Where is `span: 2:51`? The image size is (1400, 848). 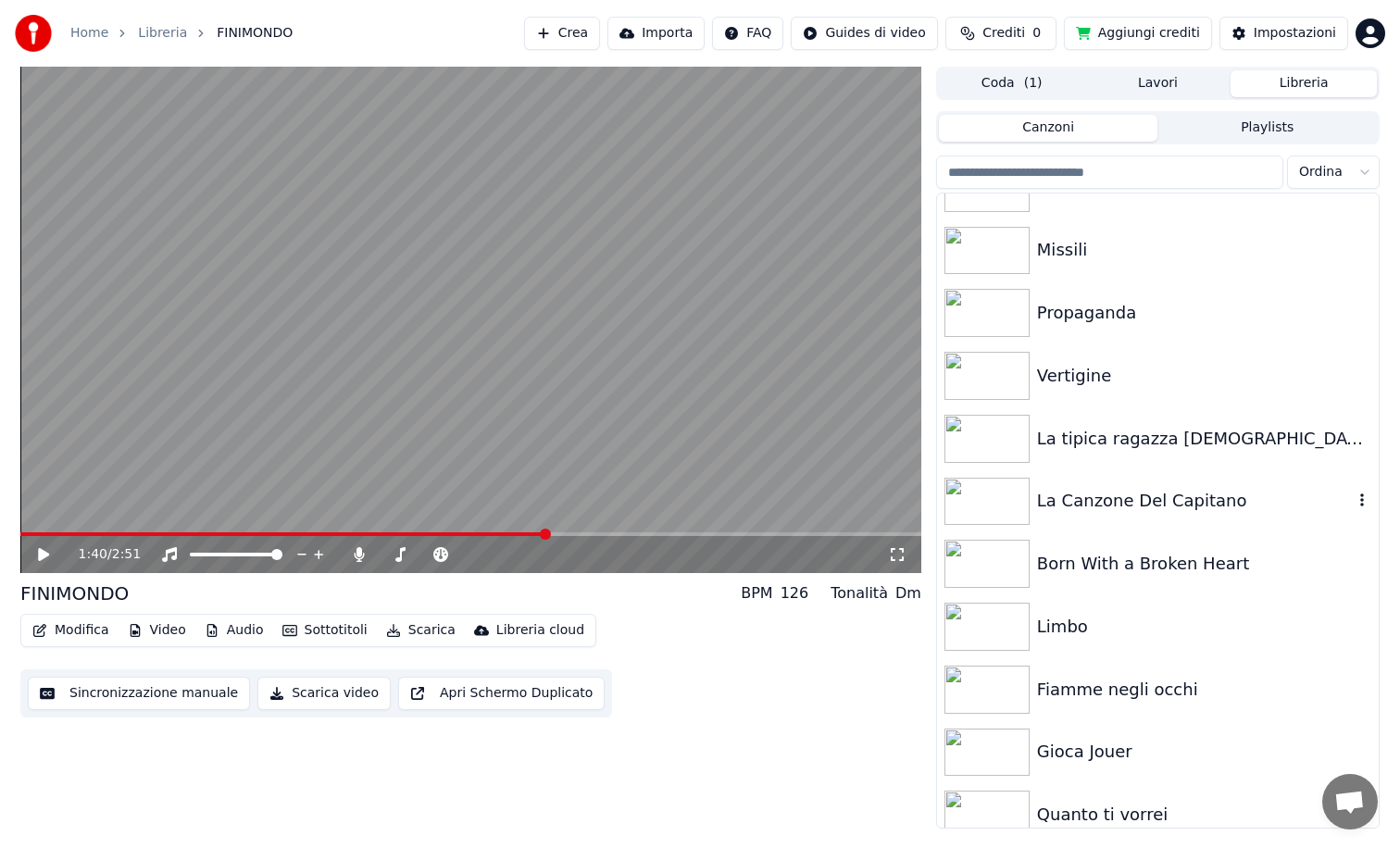
span: 2:51 is located at coordinates (126, 554).